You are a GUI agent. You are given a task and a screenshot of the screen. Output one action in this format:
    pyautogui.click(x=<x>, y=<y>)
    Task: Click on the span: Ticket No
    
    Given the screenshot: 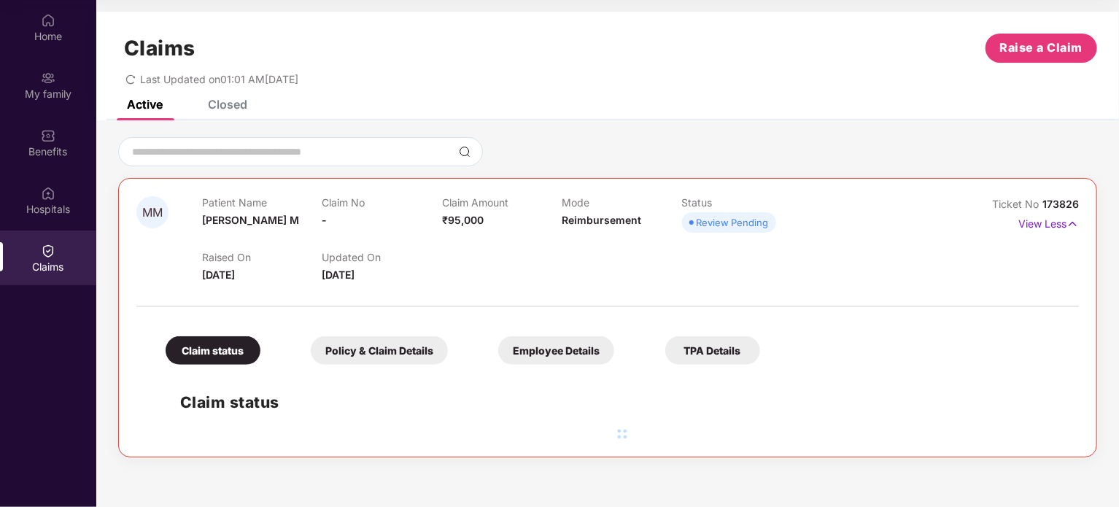 What is the action you would take?
    pyautogui.click(x=1017, y=204)
    